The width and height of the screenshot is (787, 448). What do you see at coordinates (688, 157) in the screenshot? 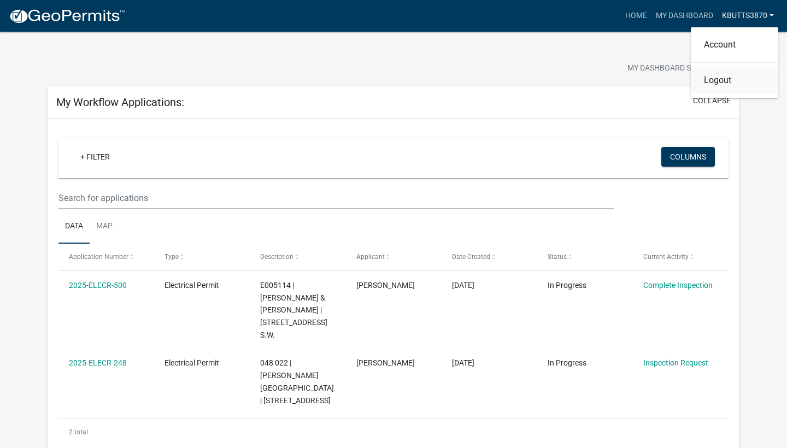
I see `button: Columns` at bounding box center [688, 157].